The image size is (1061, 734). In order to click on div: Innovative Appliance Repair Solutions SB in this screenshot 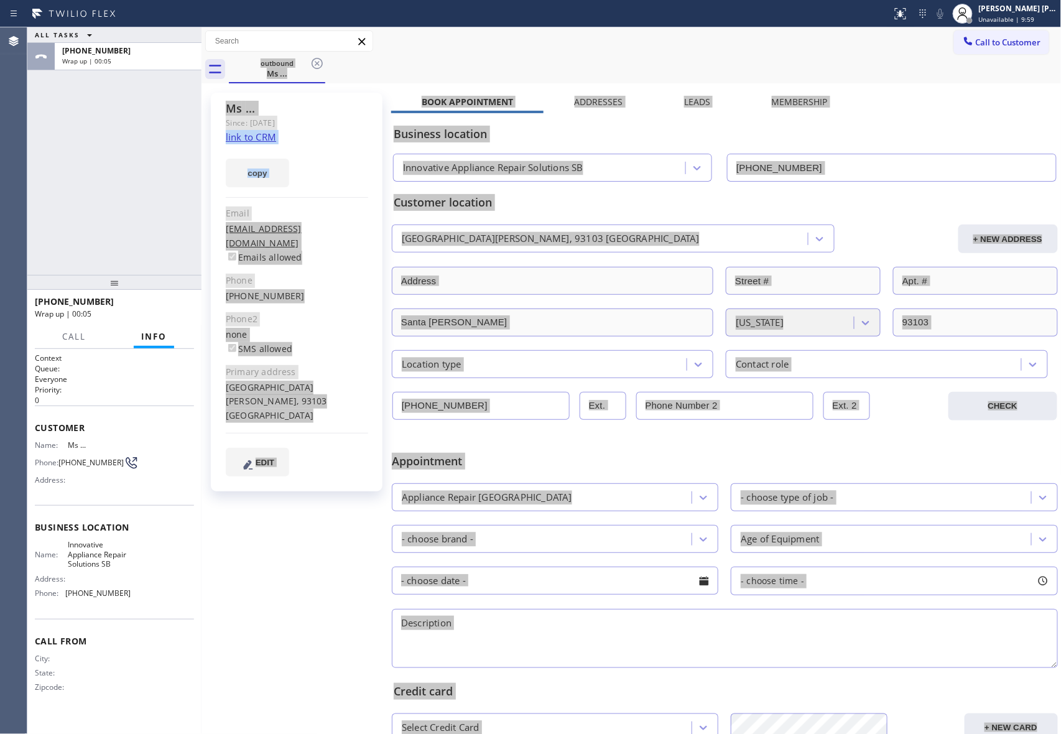, I will do `click(493, 168)`.